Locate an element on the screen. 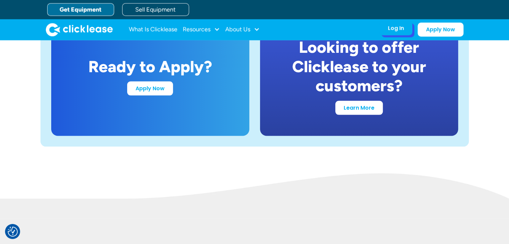 This screenshot has width=509, height=244. img: Clicklease logo is located at coordinates (79, 30).